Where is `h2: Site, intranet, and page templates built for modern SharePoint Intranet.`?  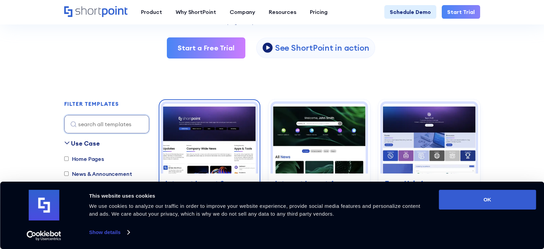
h2: Site, intranet, and page templates built for modern SharePoint Intranet. is located at coordinates (272, 22).